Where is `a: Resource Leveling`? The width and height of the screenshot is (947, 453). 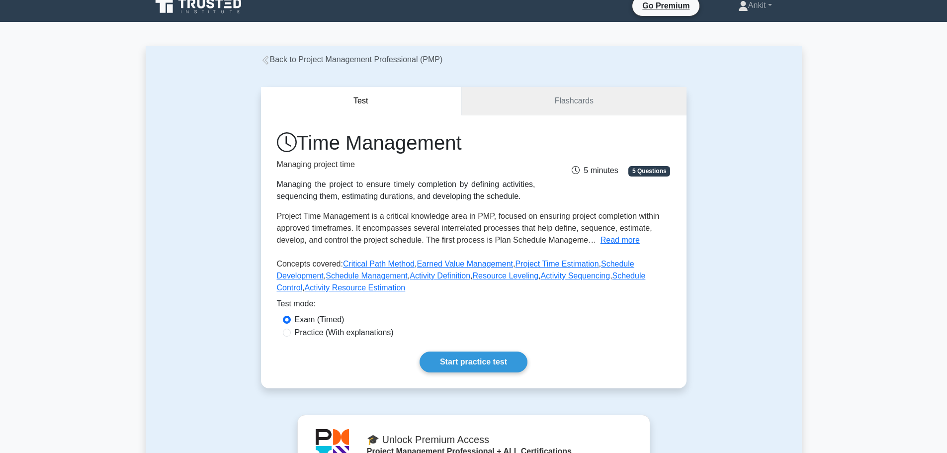
a: Resource Leveling is located at coordinates (506, 276).